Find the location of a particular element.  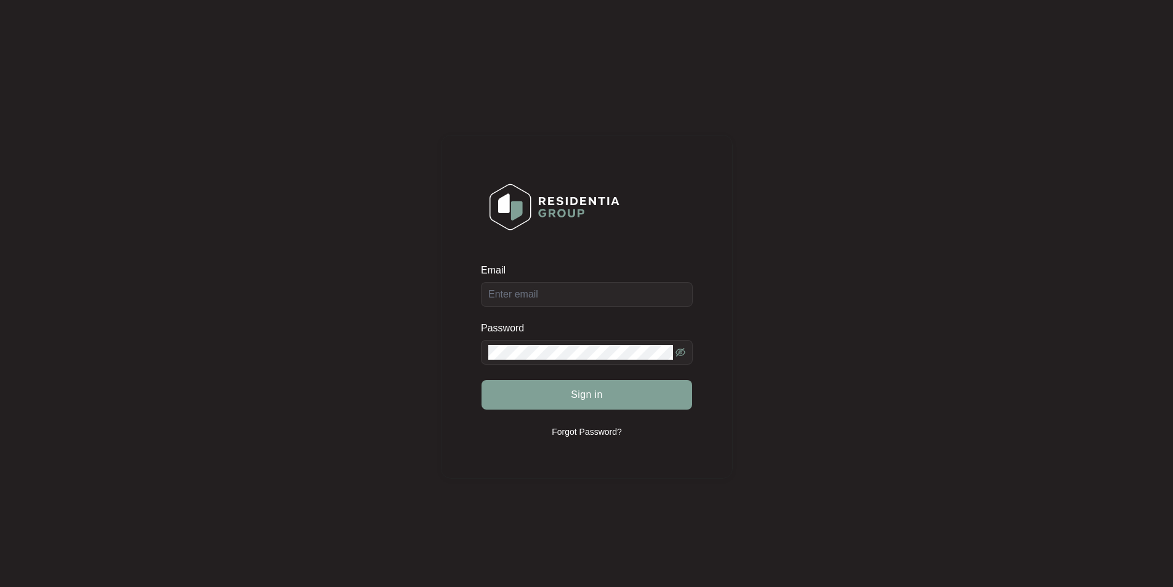

label: Password is located at coordinates (507, 328).